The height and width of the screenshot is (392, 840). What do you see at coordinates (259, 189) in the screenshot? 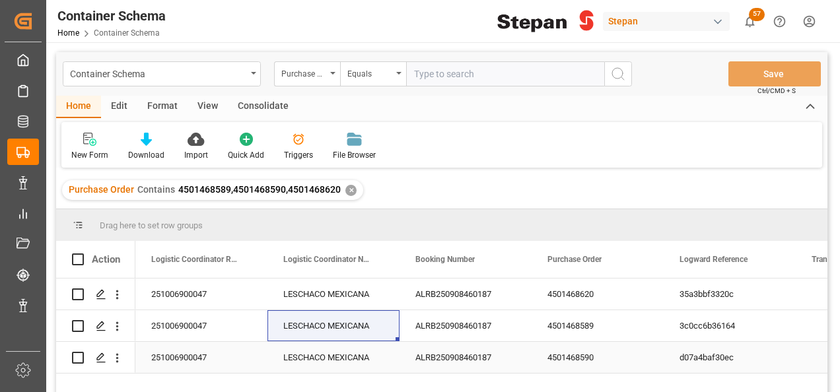
I see `span: 4501468589,4501468590,4501468620` at bounding box center [259, 189].